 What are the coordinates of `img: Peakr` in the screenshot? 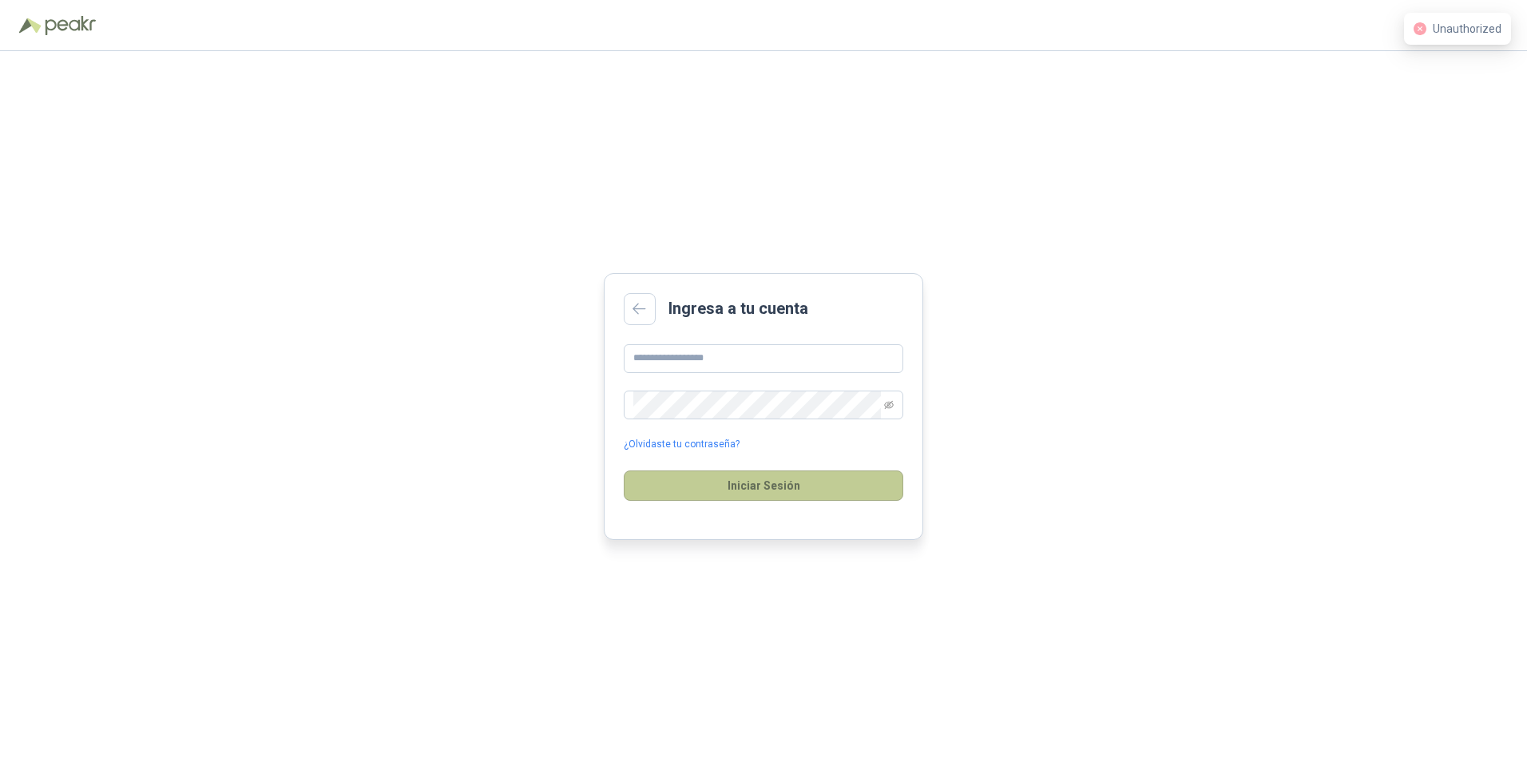 It's located at (70, 26).